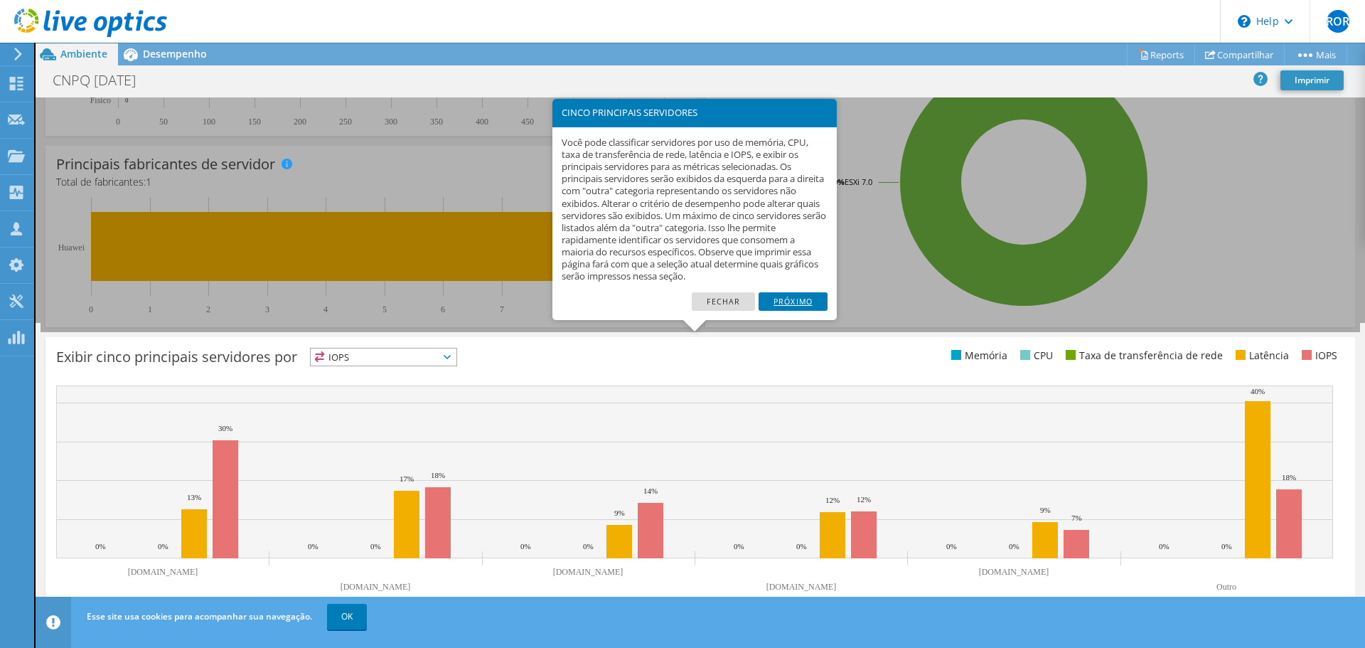 The image size is (1365, 648). Describe the element at coordinates (695, 112) in the screenshot. I see `h3: CINCO PRINCIPAIS SERVIDORES` at that location.